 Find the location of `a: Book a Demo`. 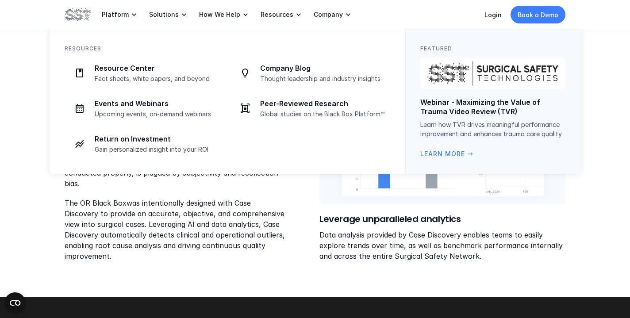

a: Book a Demo is located at coordinates (538, 15).